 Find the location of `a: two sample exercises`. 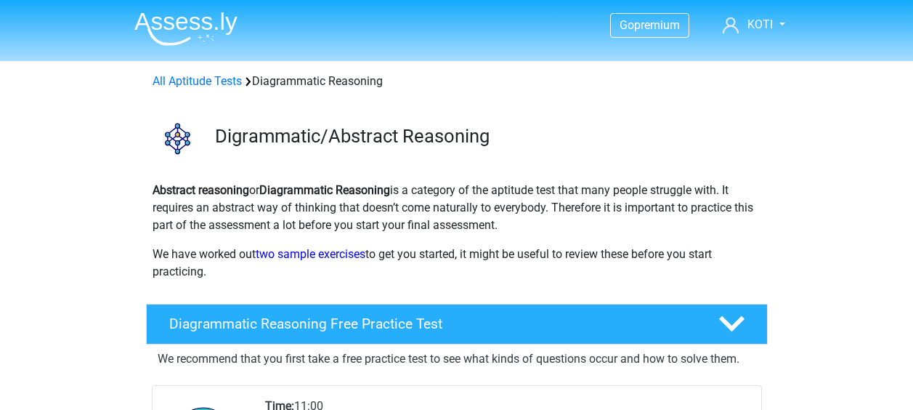

a: two sample exercises is located at coordinates (310, 253).